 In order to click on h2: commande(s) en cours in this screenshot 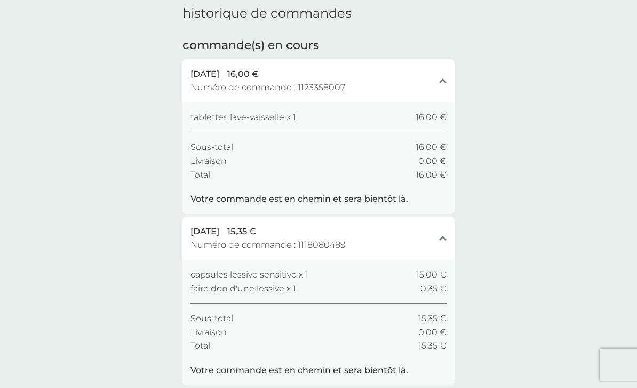, I will do `click(251, 45)`.